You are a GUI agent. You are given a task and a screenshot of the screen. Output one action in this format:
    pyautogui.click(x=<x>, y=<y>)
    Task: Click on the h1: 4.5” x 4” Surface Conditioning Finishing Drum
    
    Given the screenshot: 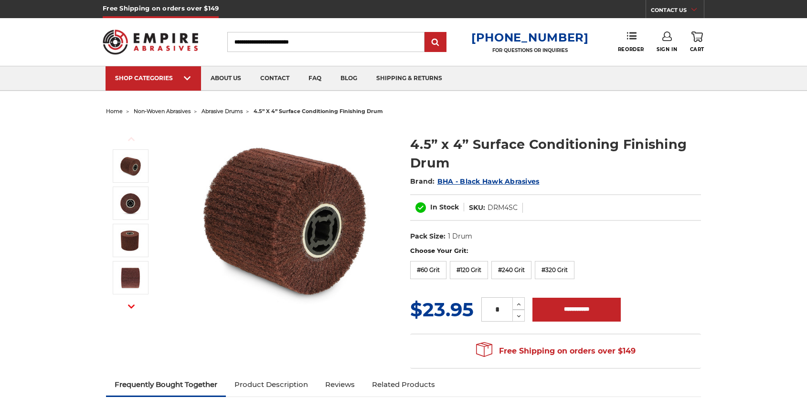 What is the action you would take?
    pyautogui.click(x=555, y=154)
    